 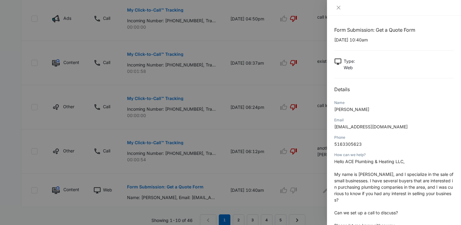 I want to click on div: Name, so click(x=394, y=103).